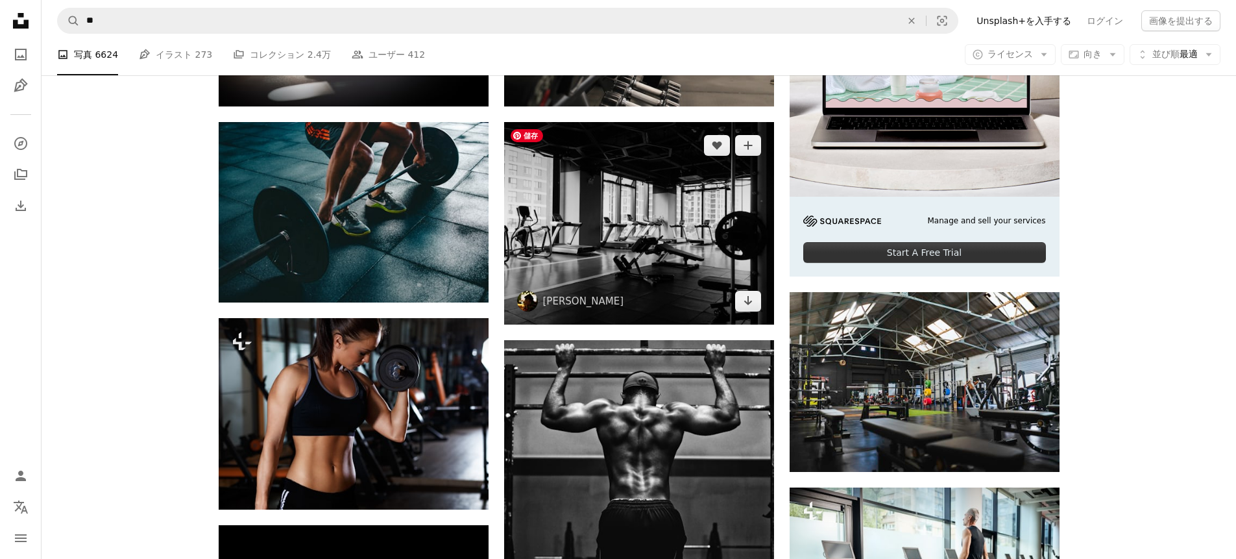 Image resolution: width=1236 pixels, height=559 pixels. I want to click on button: Unsplashで検索する, so click(69, 21).